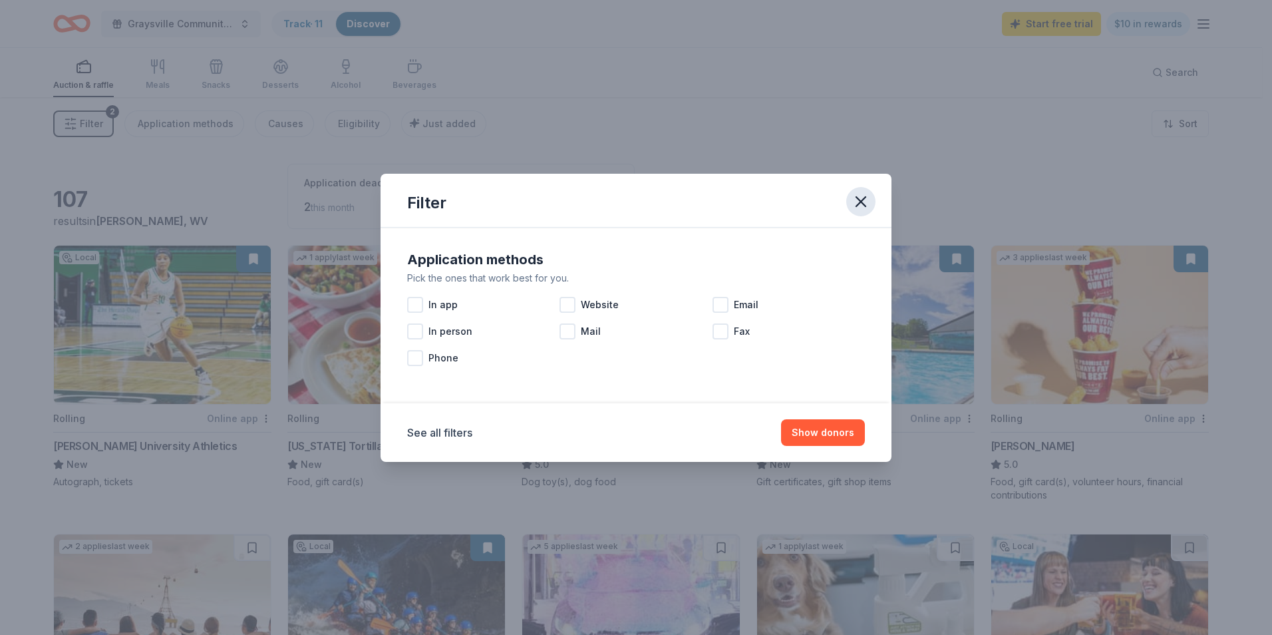  Describe the element at coordinates (443, 305) in the screenshot. I see `span: In app` at that location.